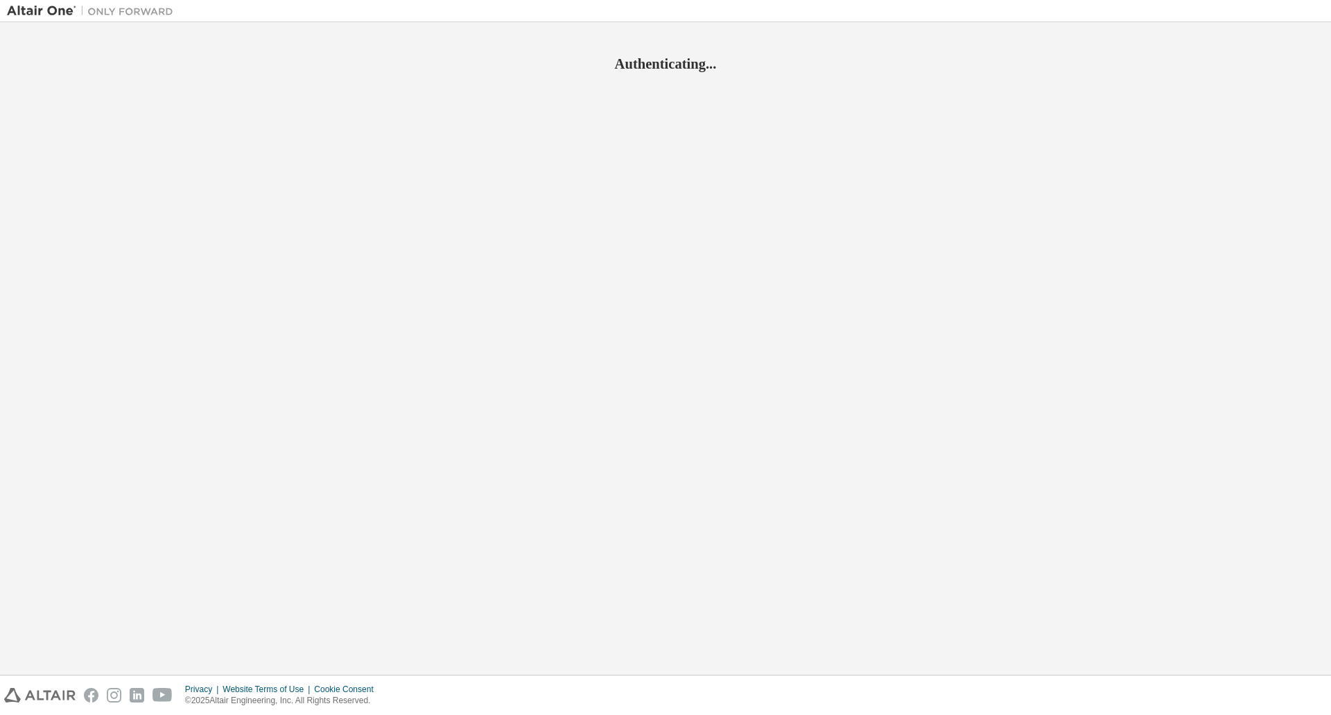 The width and height of the screenshot is (1331, 715). I want to click on img: facebook.svg, so click(91, 695).